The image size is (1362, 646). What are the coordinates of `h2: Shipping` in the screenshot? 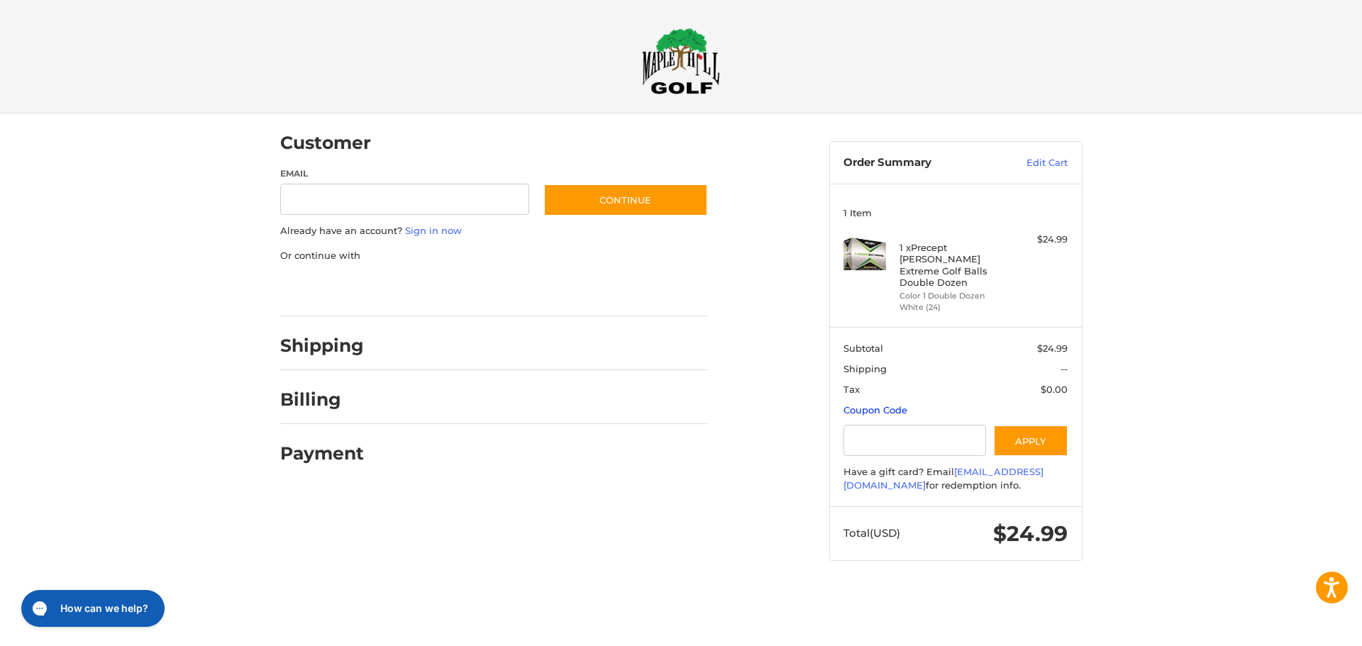 It's located at (322, 346).